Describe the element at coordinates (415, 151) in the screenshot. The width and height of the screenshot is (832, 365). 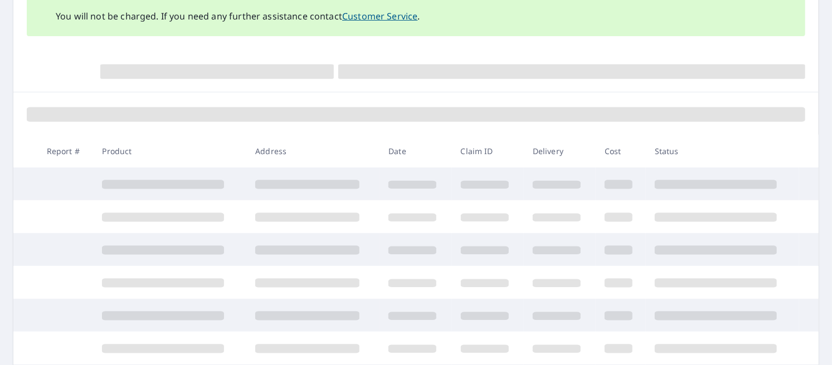
I see `th: Date` at that location.